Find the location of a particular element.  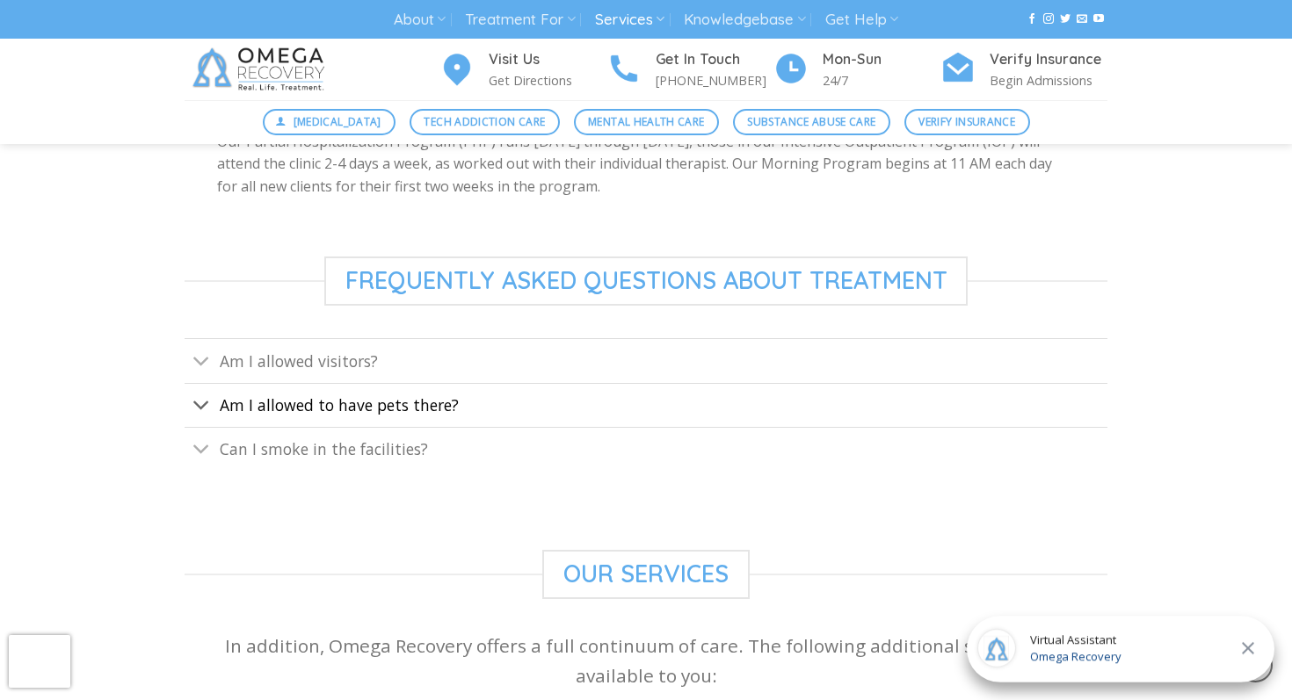

span: Can I smoke in the facilities? is located at coordinates (323, 449).